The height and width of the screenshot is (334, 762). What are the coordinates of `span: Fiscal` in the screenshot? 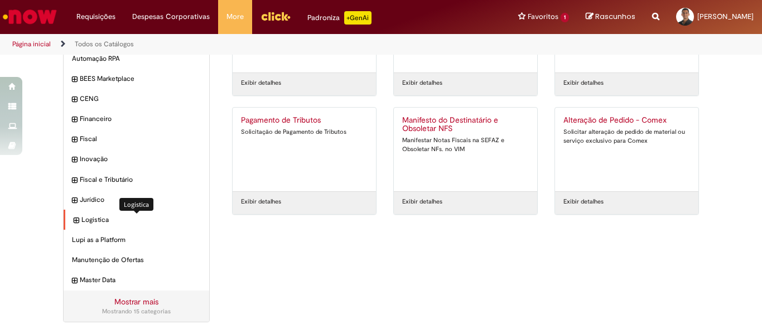 It's located at (140, 139).